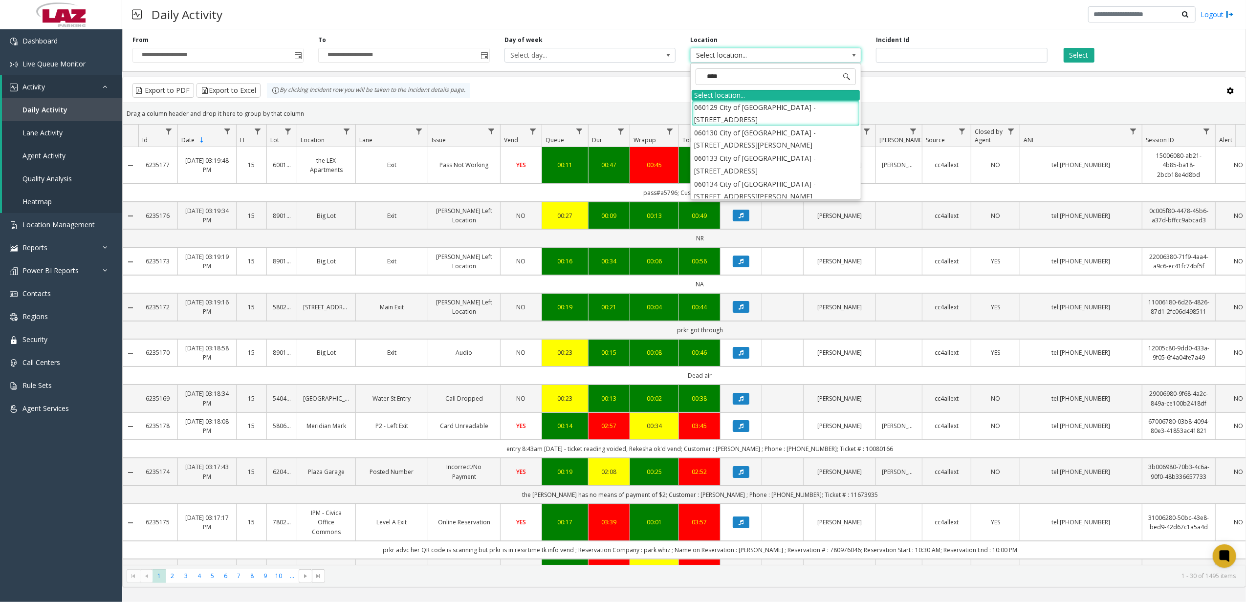  I want to click on a: 6235177, so click(158, 165).